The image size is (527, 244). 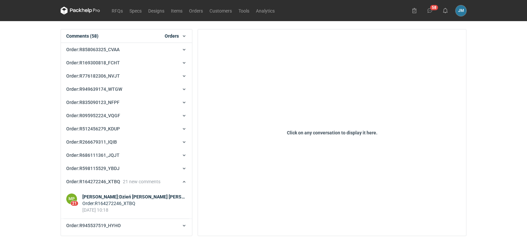 What do you see at coordinates (72, 198) in the screenshot?
I see `div: Magdalena Polakowska` at bounding box center [72, 198].